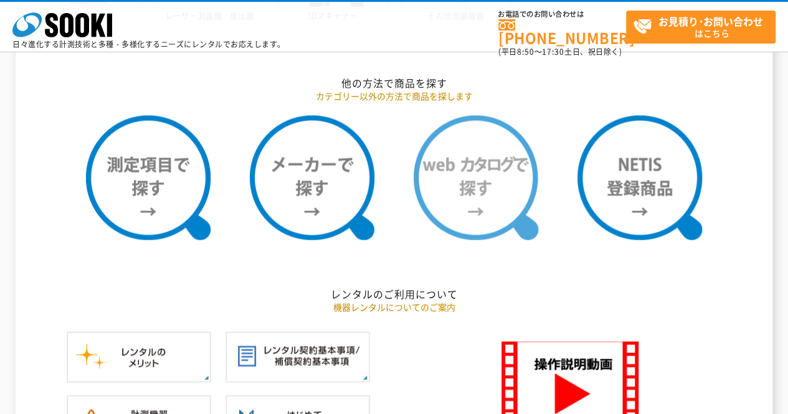 The image size is (788, 414). I want to click on span: はこちら, so click(703, 27).